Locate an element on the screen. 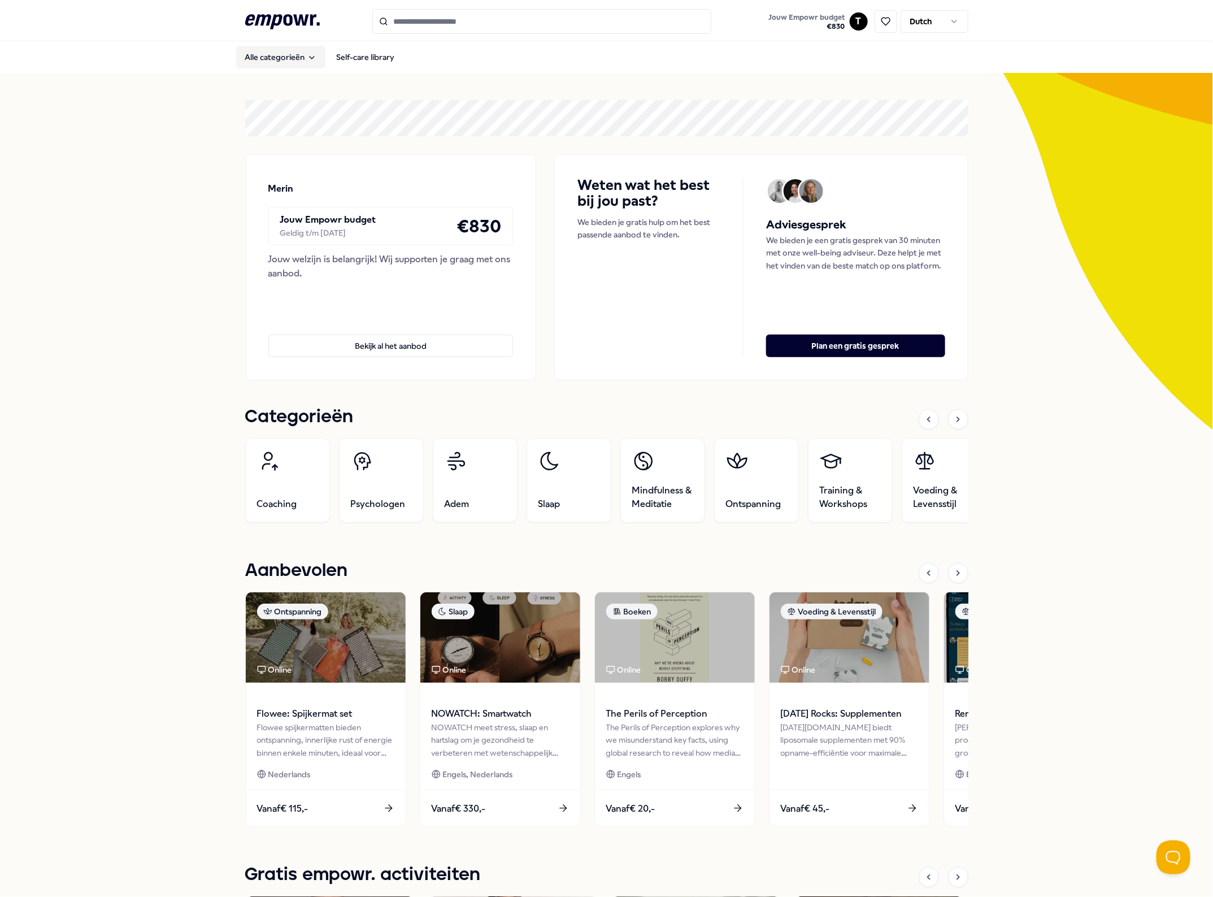 The width and height of the screenshot is (1213, 897). div: Boeken is located at coordinates (632, 612).